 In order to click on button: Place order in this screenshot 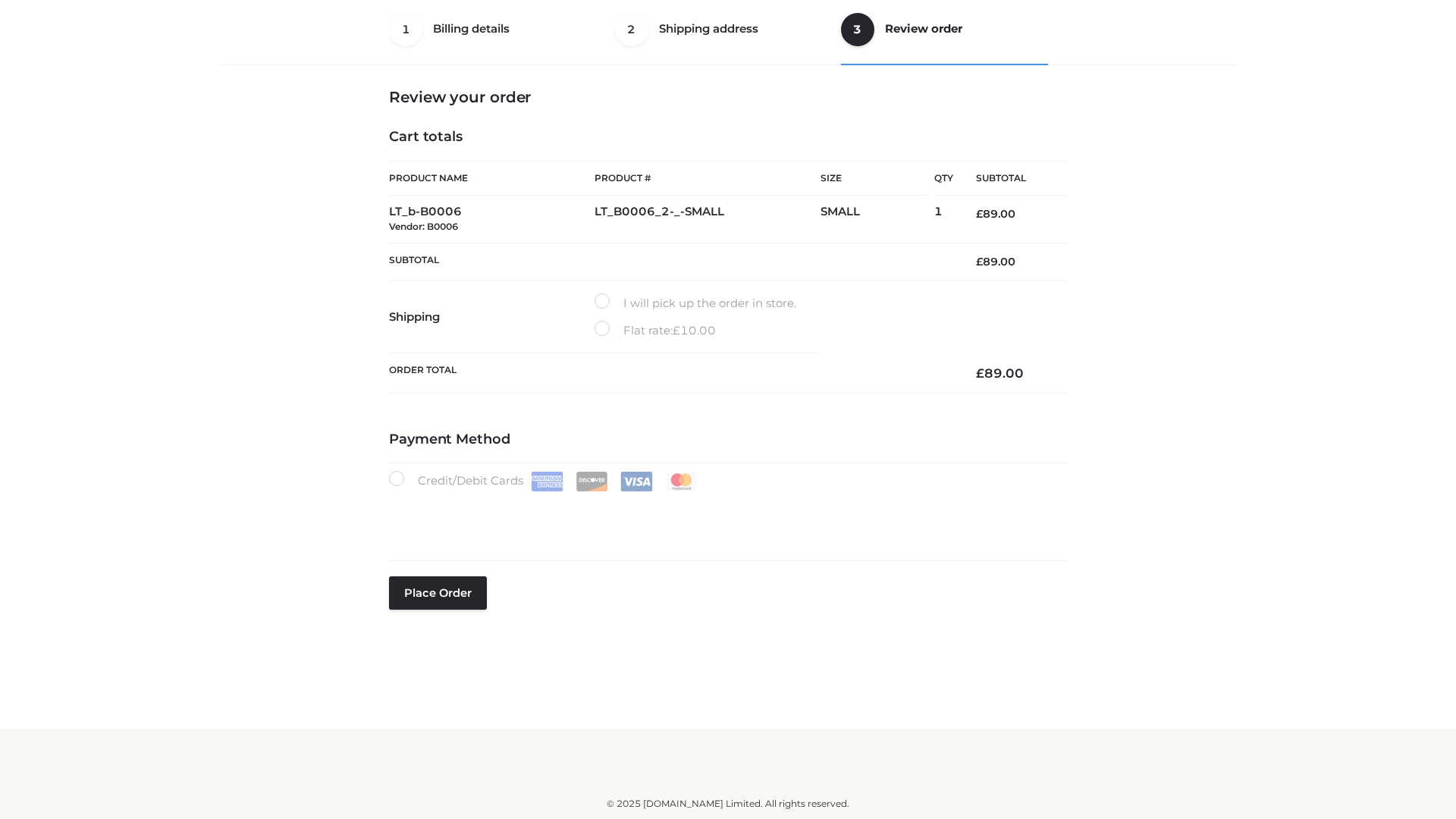, I will do `click(438, 593)`.